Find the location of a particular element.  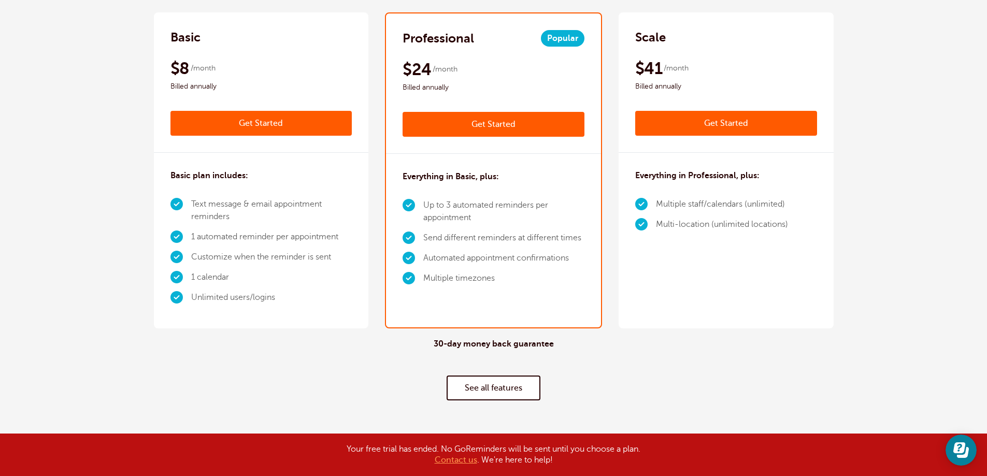

li: Unlimited users/logins is located at coordinates (271, 297).